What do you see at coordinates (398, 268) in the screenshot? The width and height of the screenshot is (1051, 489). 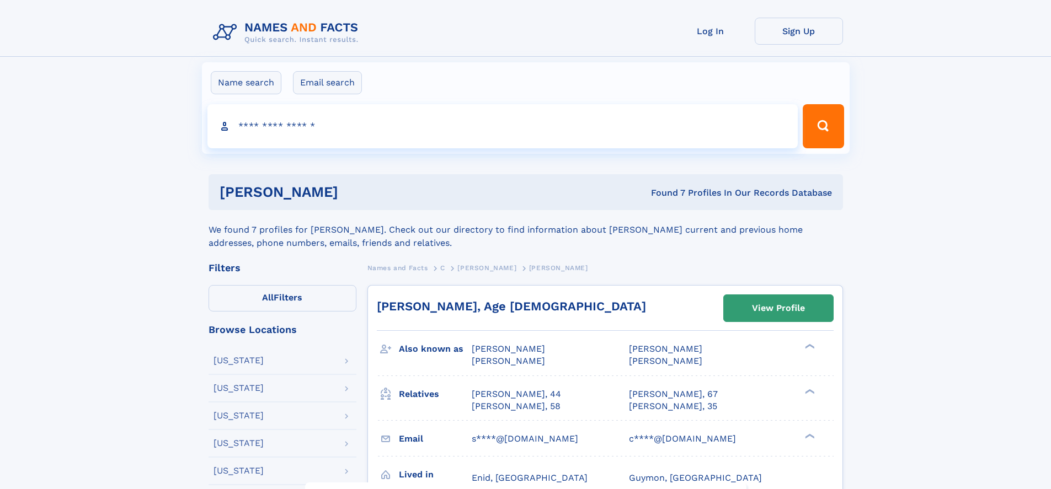 I see `a: Names and Facts` at bounding box center [398, 268].